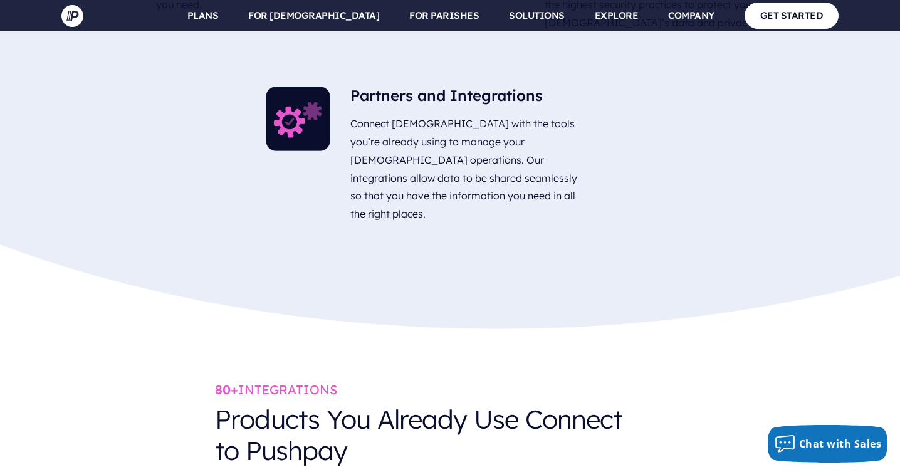 Image resolution: width=900 pixels, height=472 pixels. Describe the element at coordinates (226, 389) in the screenshot. I see `b: 80+` at that location.